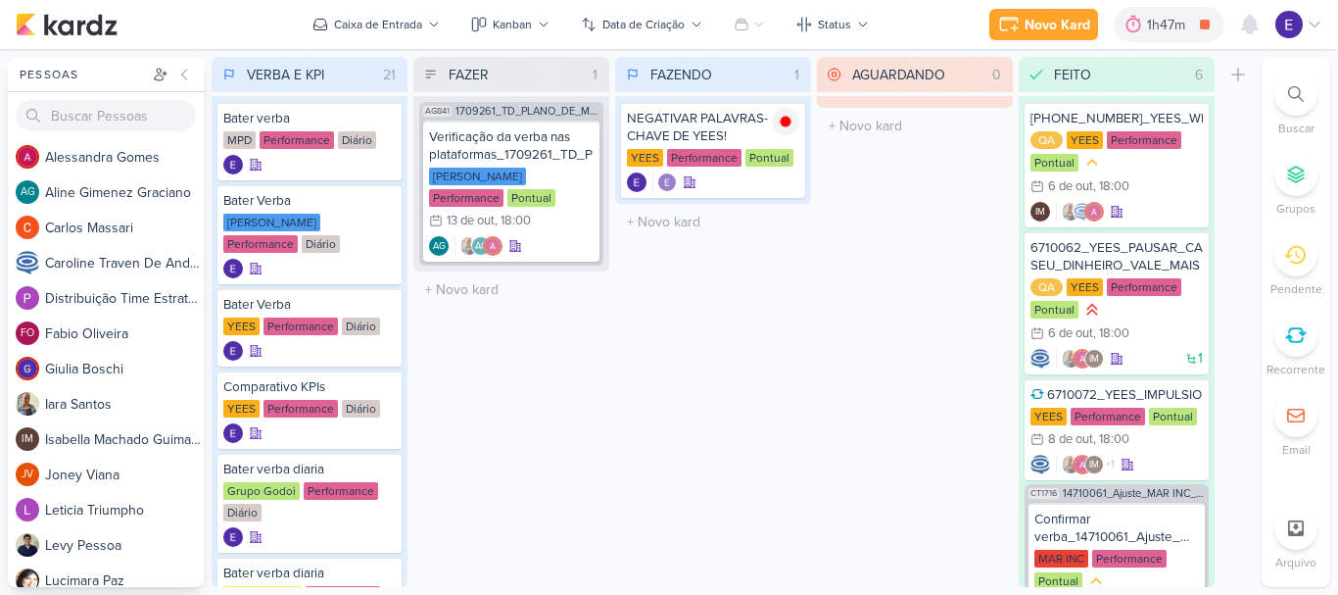 This screenshot has width=1338, height=595. I want to click on div: F a b i o O l i v e i r a, so click(124, 333).